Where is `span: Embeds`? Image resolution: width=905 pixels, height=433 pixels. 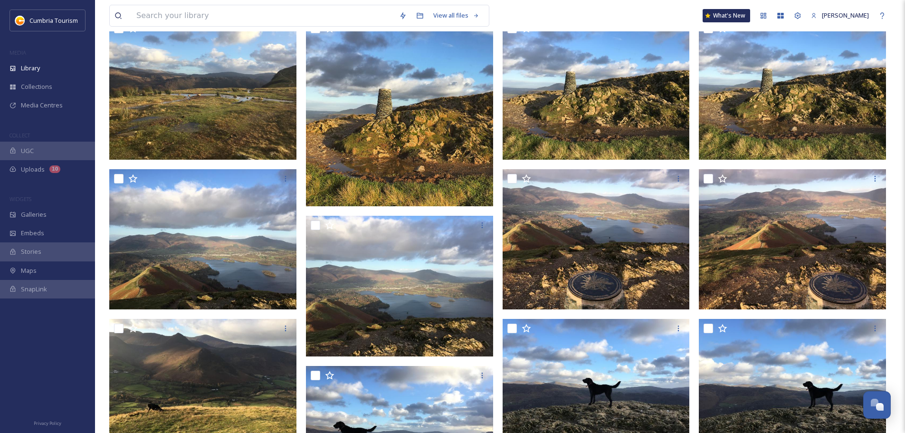
span: Embeds is located at coordinates (32, 233).